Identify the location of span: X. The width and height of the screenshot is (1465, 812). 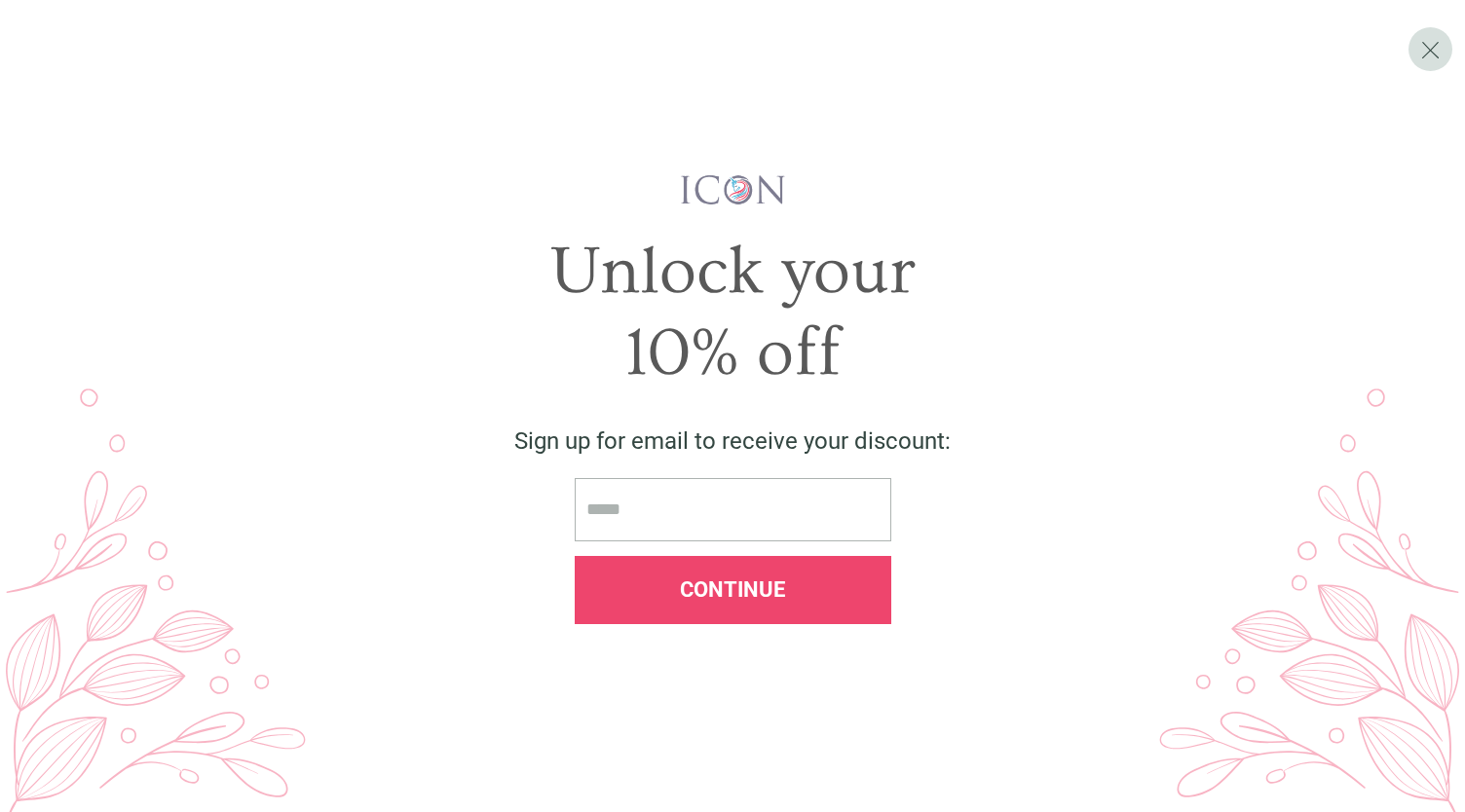
(1430, 50).